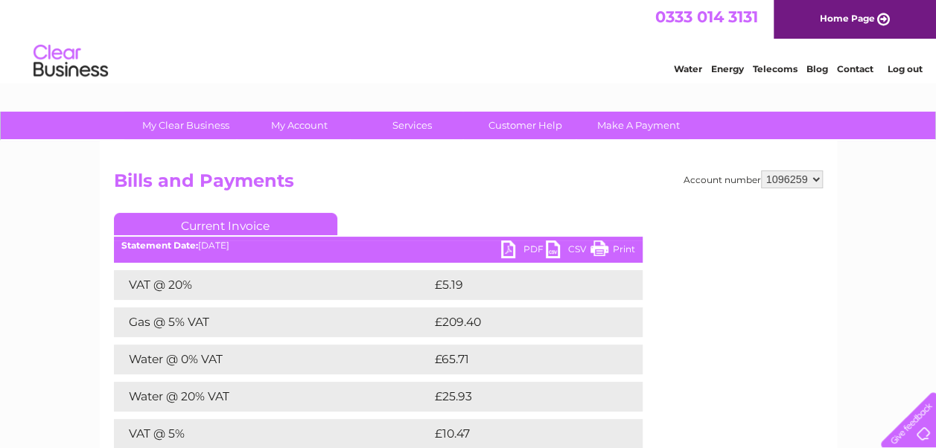 The image size is (936, 448). I want to click on h2: Bills and Payments, so click(468, 185).